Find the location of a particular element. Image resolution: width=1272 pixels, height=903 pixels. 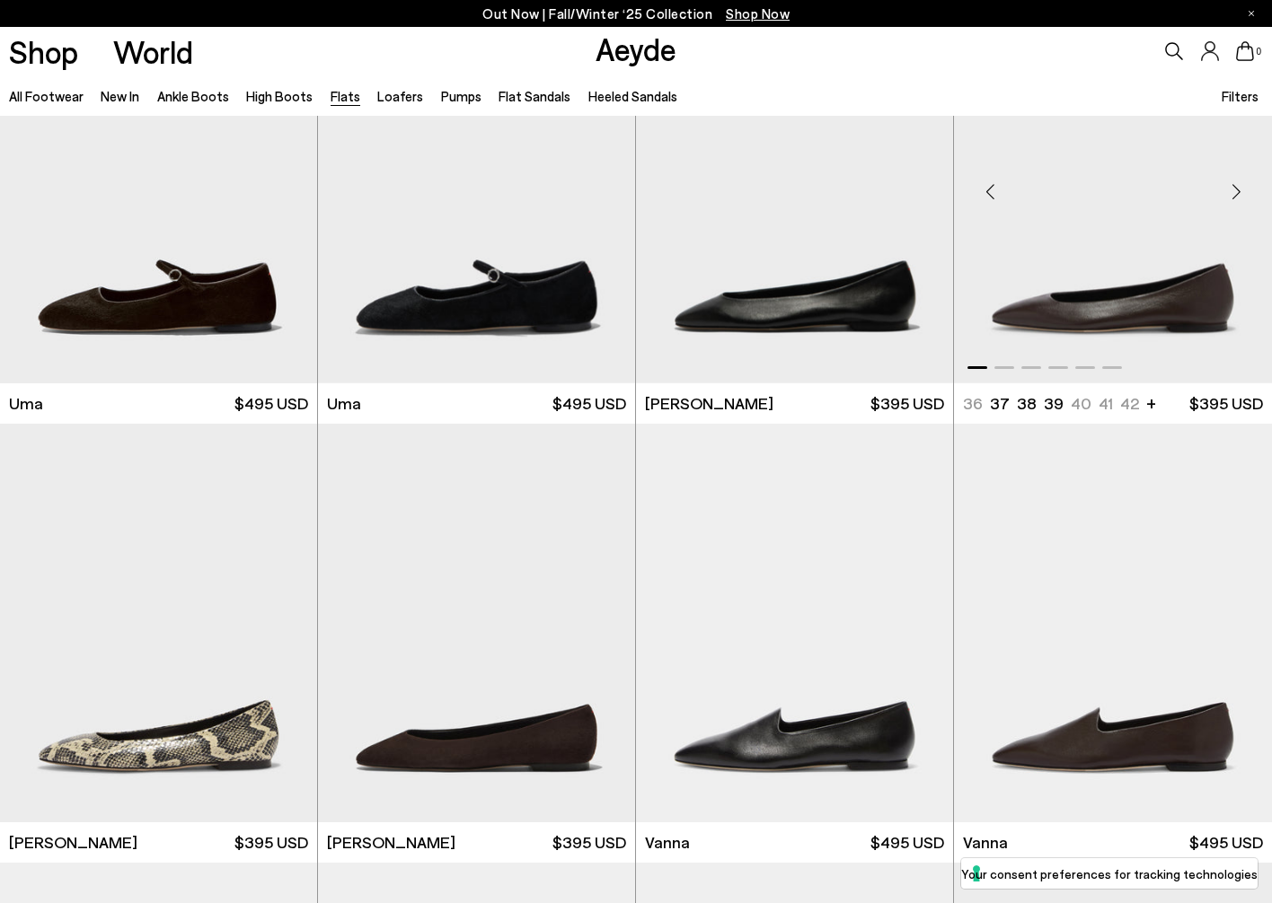

span: Navigate to /collections/new-in is located at coordinates (757, 13).